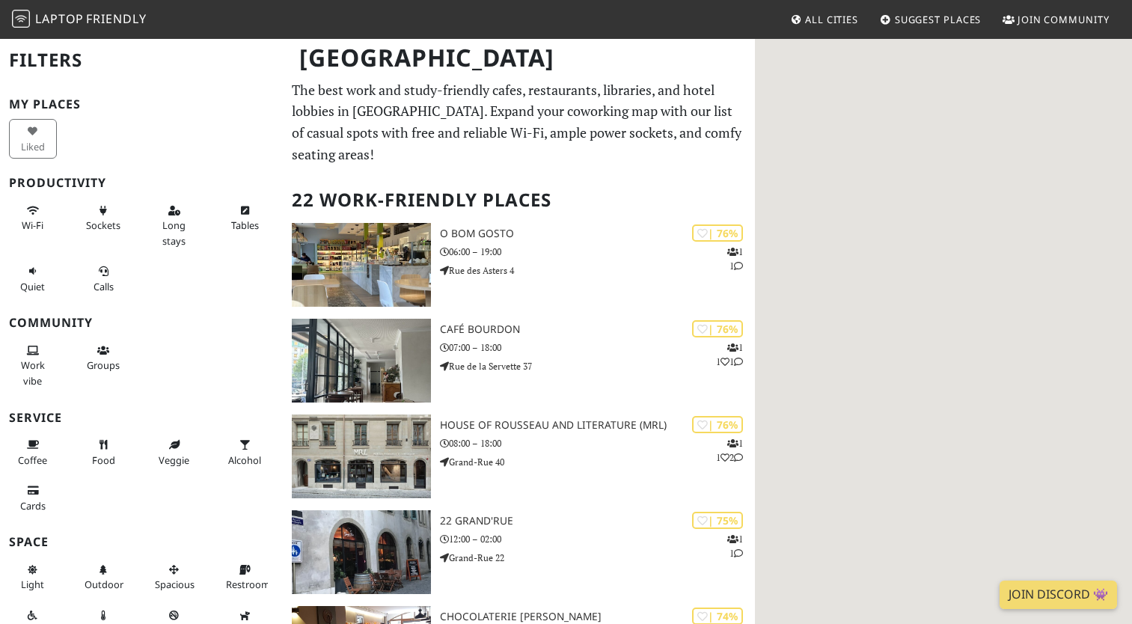 The image size is (1132, 624). Describe the element at coordinates (174, 225) in the screenshot. I see `button: Long stays` at that location.